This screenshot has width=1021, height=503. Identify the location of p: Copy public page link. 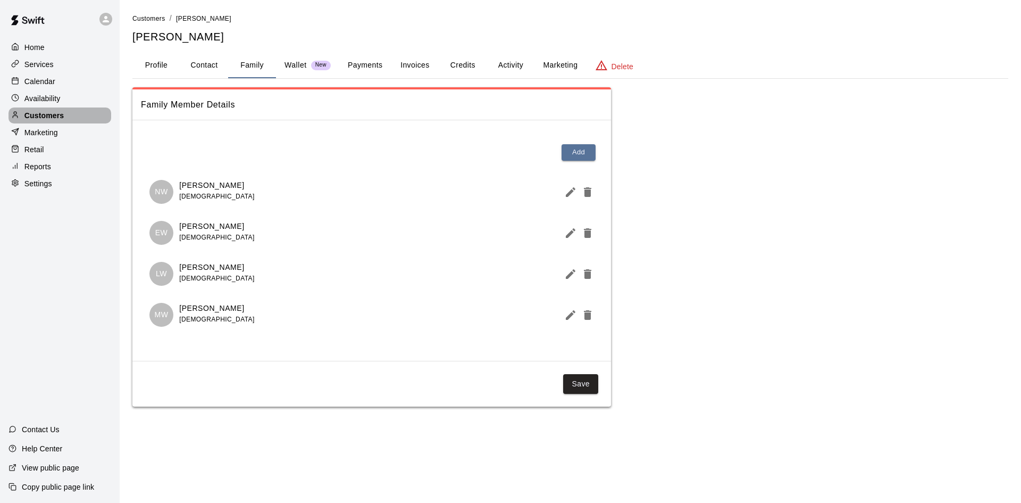
(58, 487).